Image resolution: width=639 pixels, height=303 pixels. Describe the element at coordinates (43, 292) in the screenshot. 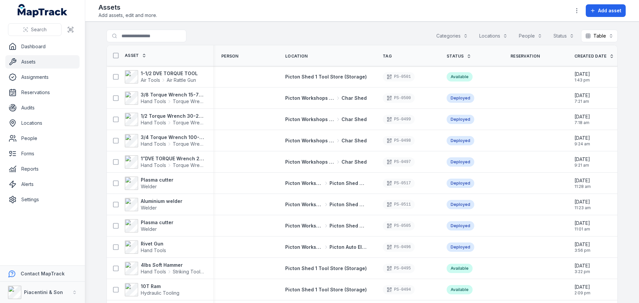

I see `strong: Piacentini & Son` at that location.